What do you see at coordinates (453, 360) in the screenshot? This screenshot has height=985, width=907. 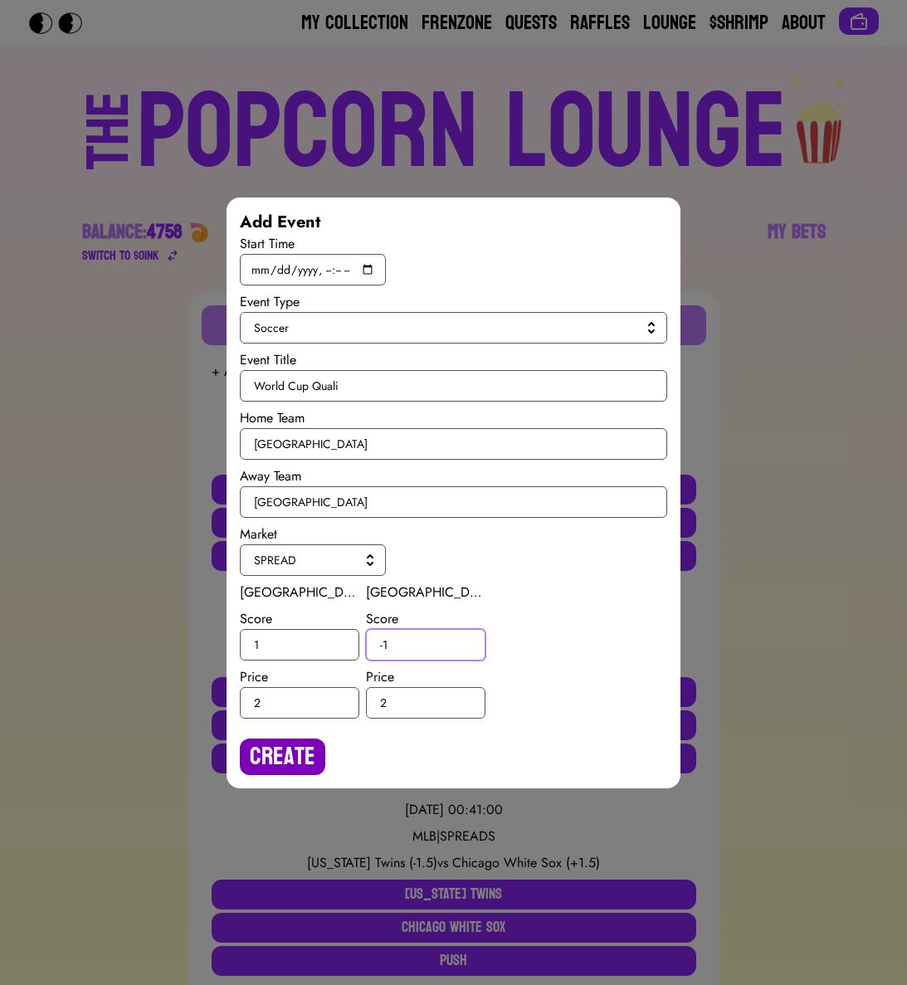 I see `div: Event Title` at bounding box center [453, 360].